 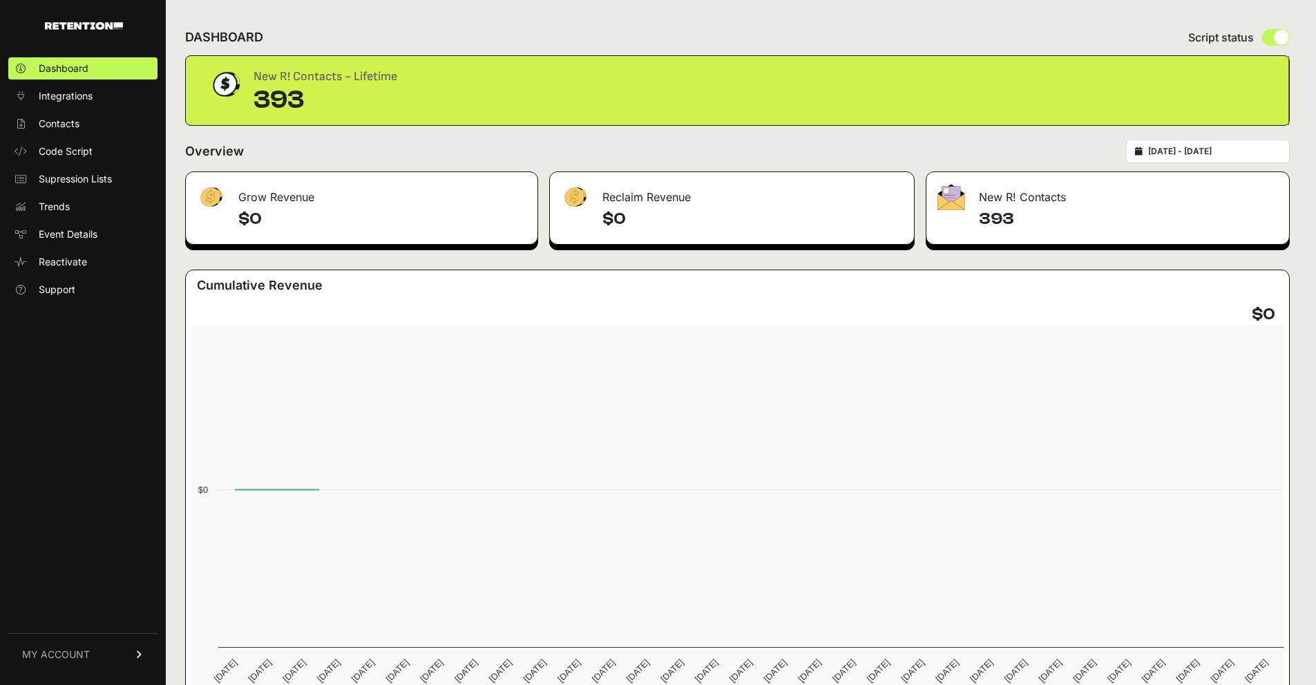 I want to click on span: Integrations, so click(x=66, y=96).